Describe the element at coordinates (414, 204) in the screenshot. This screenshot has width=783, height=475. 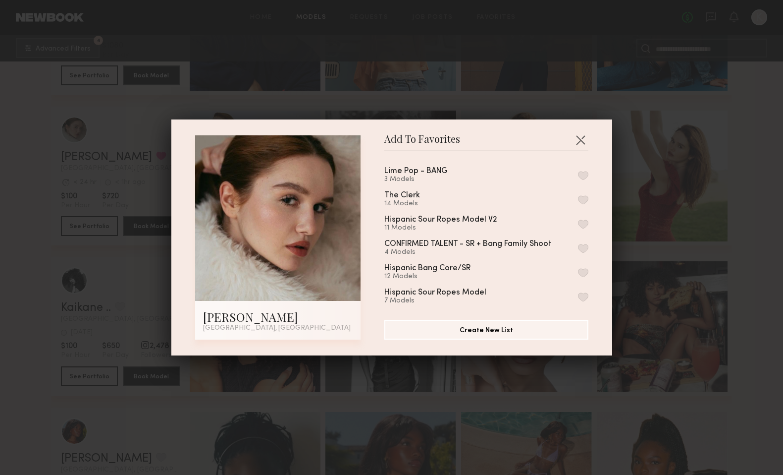
I see `div: 14 Models` at that location.